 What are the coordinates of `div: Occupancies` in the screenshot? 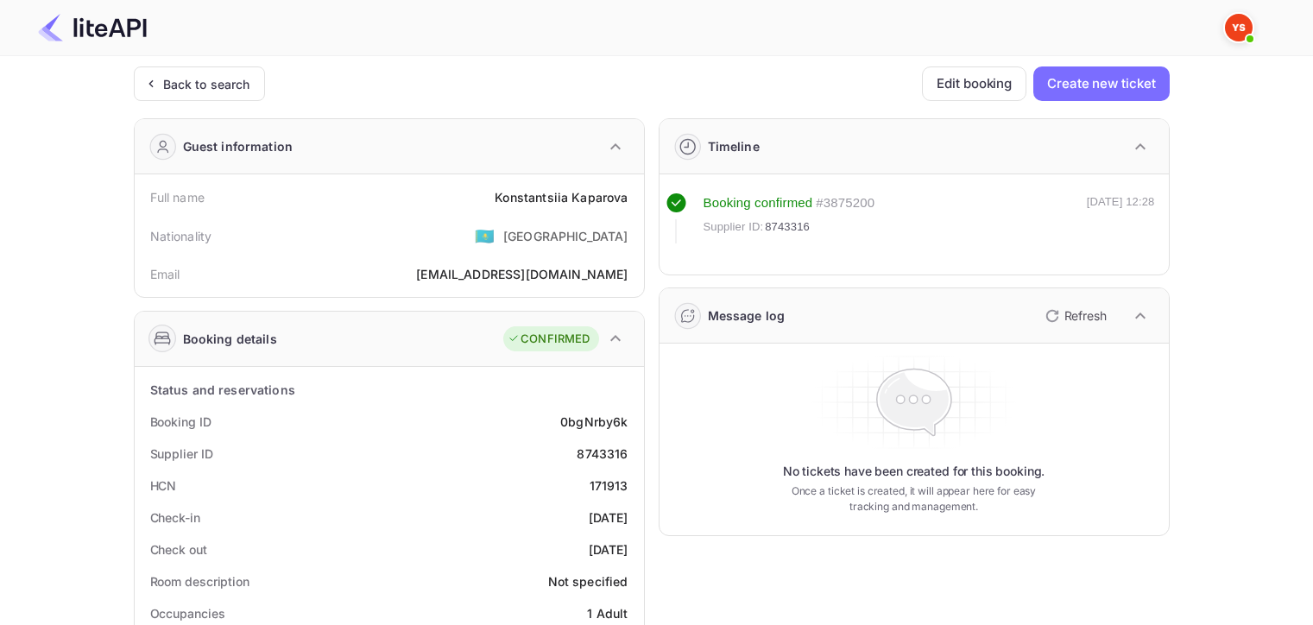 It's located at (187, 613).